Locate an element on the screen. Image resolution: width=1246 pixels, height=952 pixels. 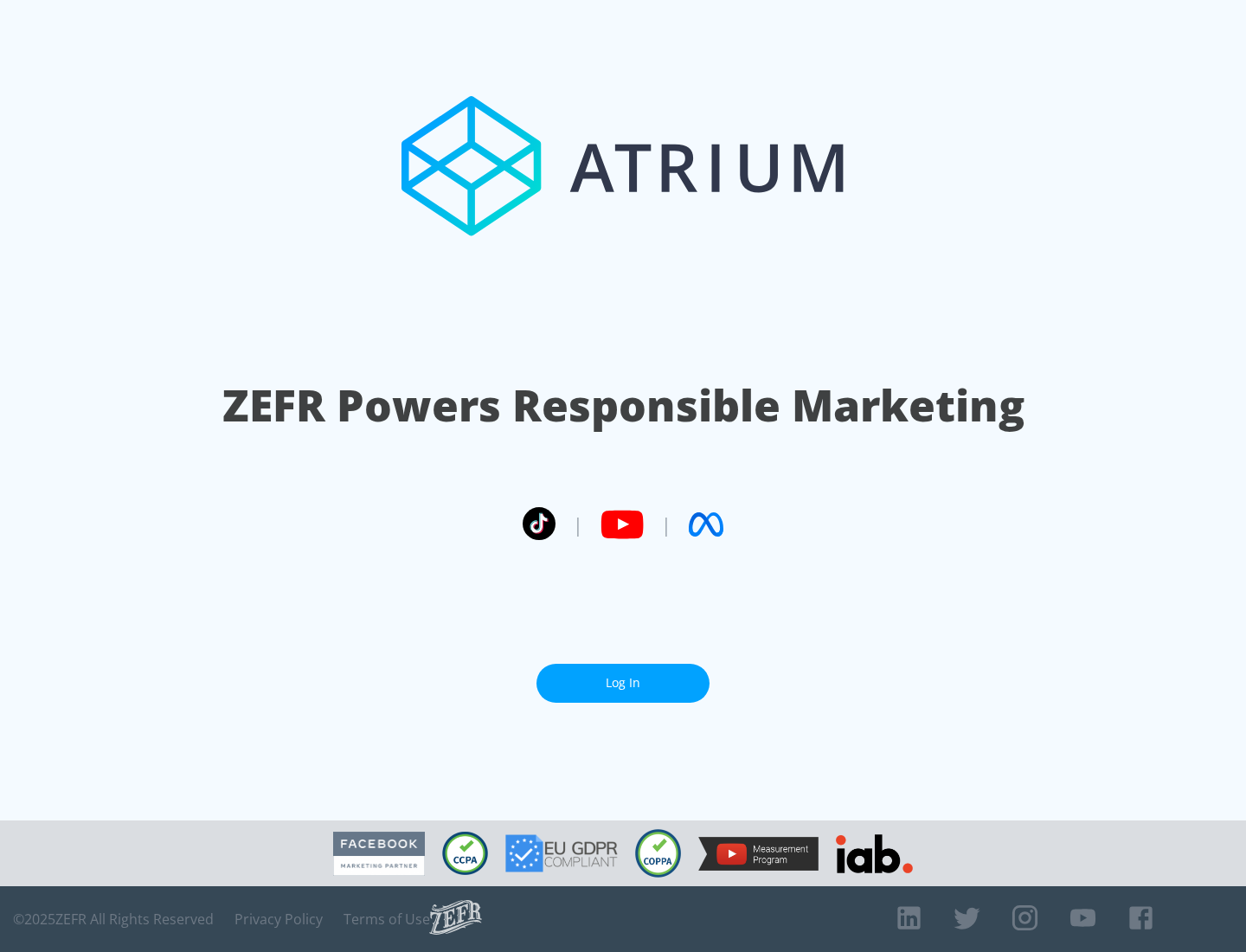
span: © 2025 ZEFR All Rights Reserved is located at coordinates (114, 919).